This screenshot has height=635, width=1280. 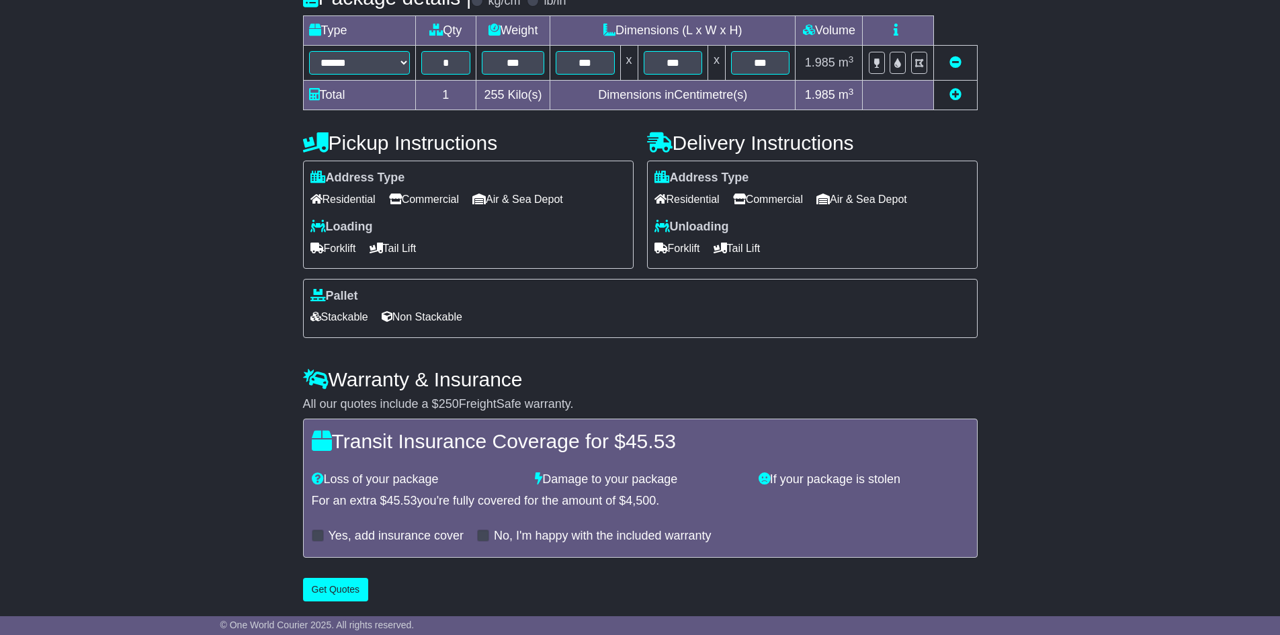 What do you see at coordinates (445, 31) in the screenshot?
I see `td: Qty` at bounding box center [445, 31].